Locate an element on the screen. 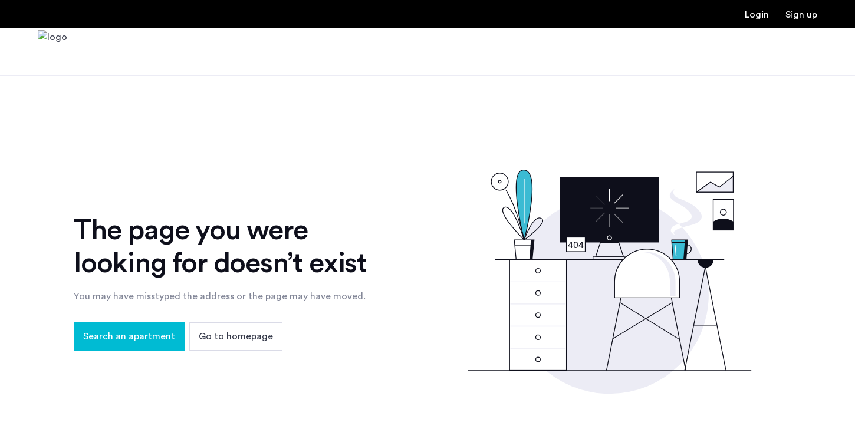 The width and height of the screenshot is (855, 426). img: logo is located at coordinates (53, 52).